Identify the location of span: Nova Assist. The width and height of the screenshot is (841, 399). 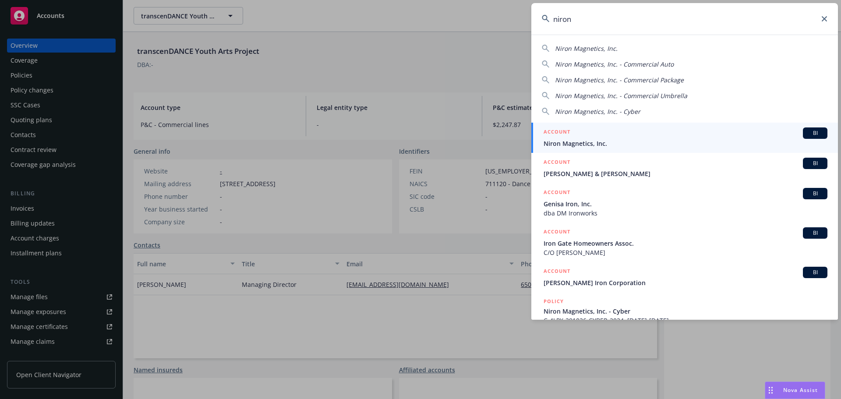
(801, 390).